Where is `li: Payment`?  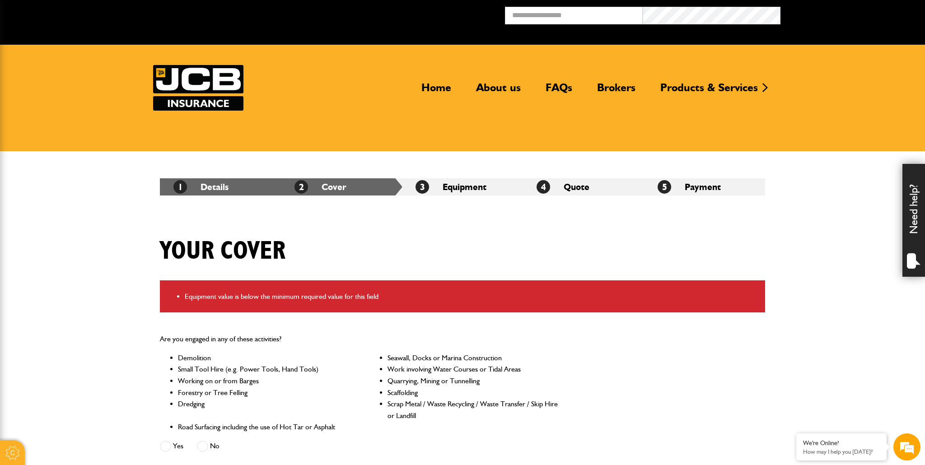
li: Payment is located at coordinates (705, 187).